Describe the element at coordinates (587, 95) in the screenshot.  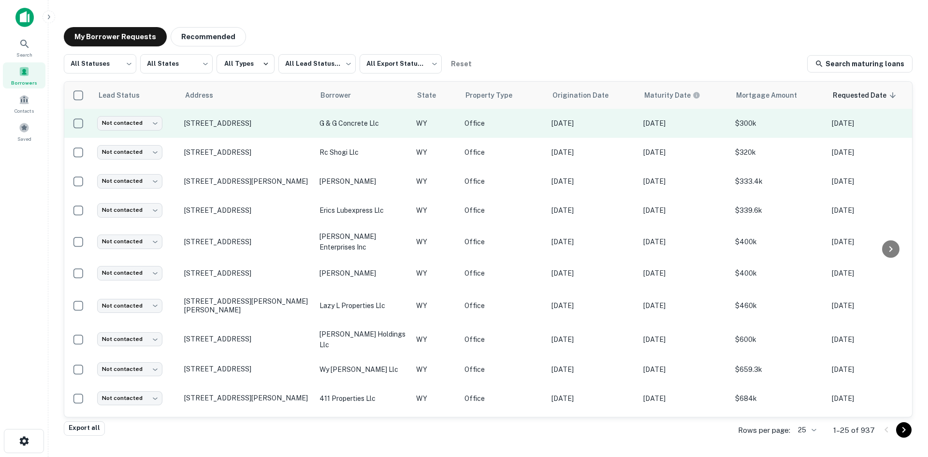
I see `span: Origination Date` at that location.